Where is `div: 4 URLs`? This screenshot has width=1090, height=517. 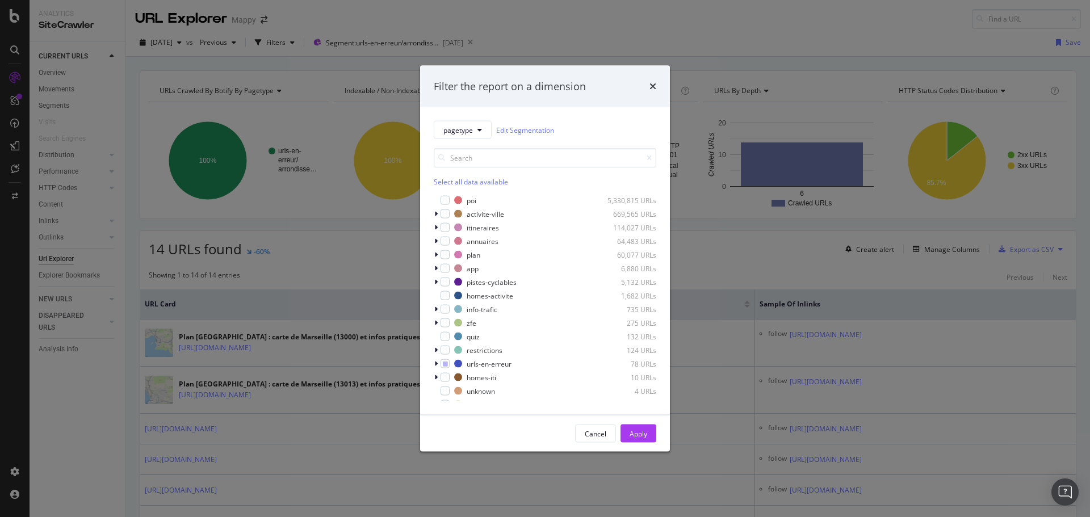
div: 4 URLs is located at coordinates (628, 390).